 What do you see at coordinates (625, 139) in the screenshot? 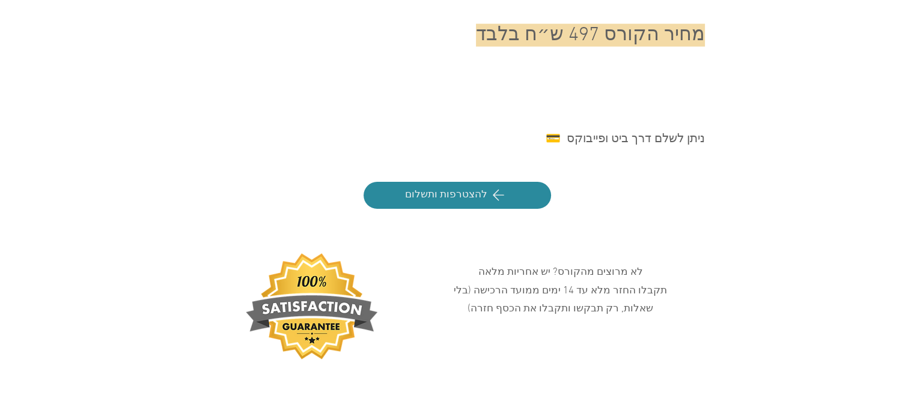
I see `span: ניתן לשלם דרך ביט ופייבוקס 💳` at bounding box center [625, 139].